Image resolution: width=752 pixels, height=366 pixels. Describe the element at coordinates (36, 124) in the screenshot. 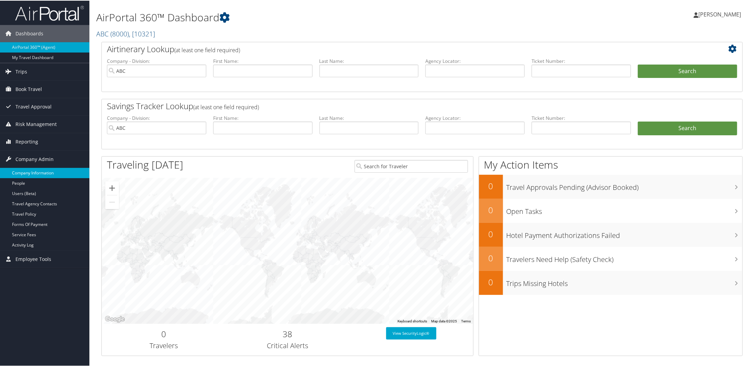

I see `span: Risk Management` at that location.